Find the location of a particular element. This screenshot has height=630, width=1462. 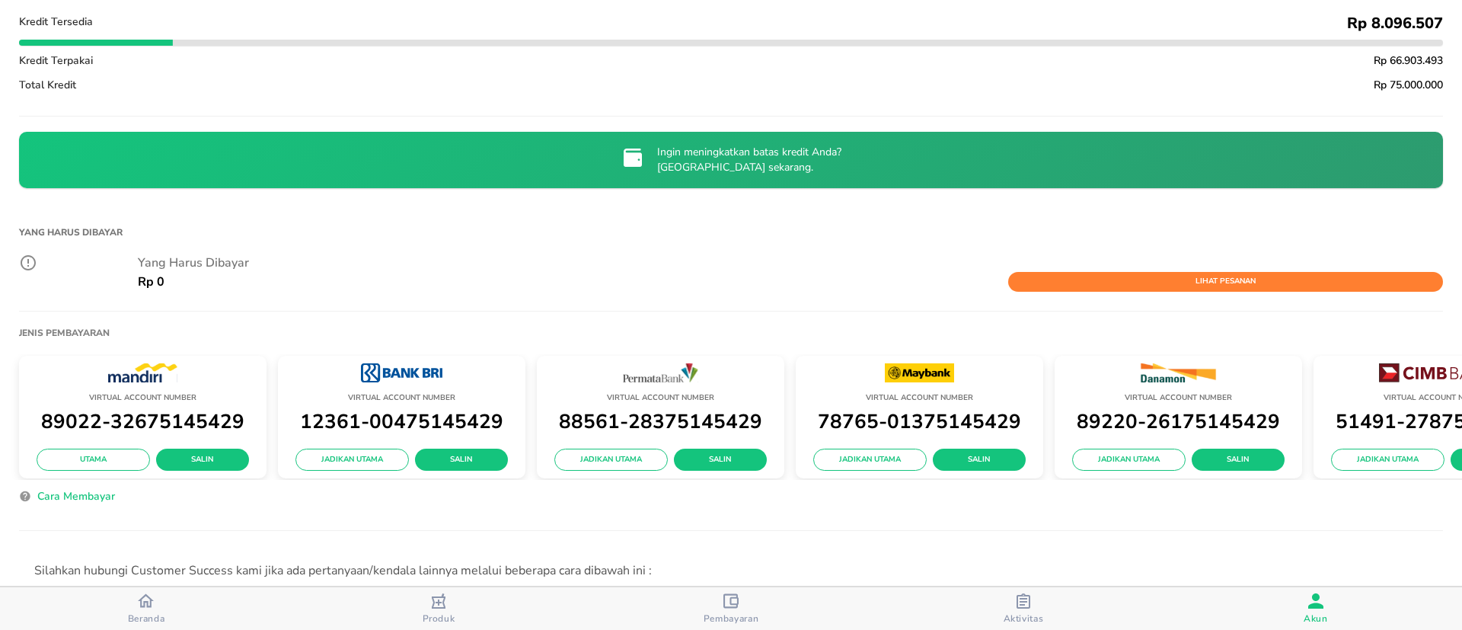

p: 78765-01375145429 is located at coordinates (919, 421).